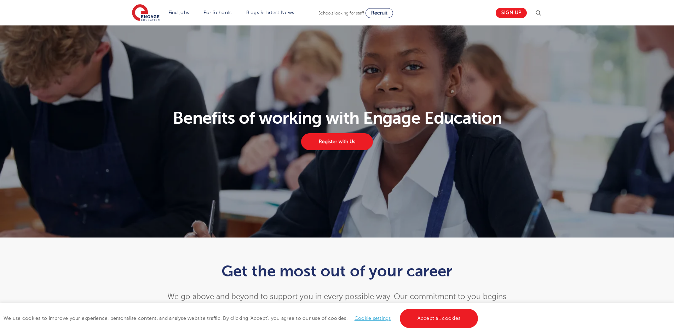 This screenshot has width=674, height=334. What do you see at coordinates (217, 12) in the screenshot?
I see `a: For Schools` at bounding box center [217, 12].